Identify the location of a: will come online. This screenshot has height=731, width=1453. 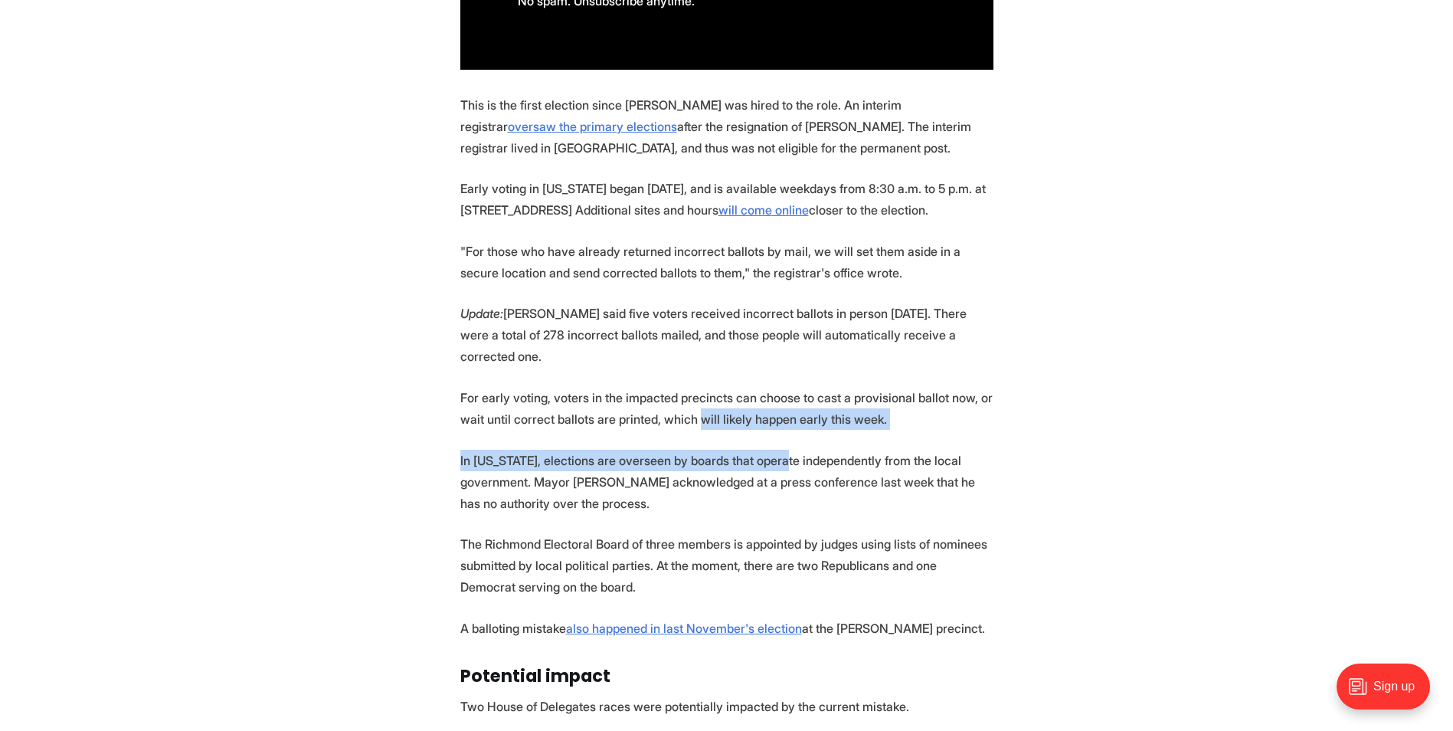
(764, 210).